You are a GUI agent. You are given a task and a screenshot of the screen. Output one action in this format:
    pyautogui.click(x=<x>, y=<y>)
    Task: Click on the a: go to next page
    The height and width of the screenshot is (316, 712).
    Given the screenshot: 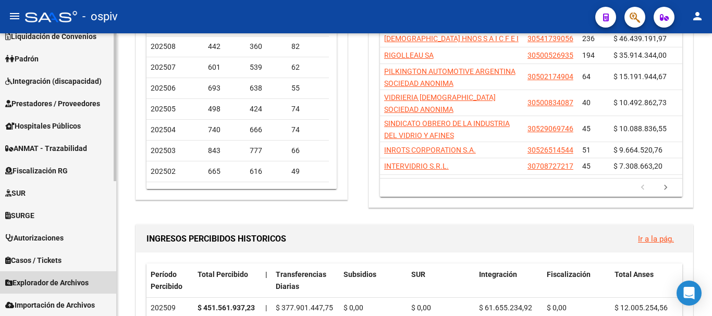 What is the action you would take?
    pyautogui.click(x=666, y=188)
    